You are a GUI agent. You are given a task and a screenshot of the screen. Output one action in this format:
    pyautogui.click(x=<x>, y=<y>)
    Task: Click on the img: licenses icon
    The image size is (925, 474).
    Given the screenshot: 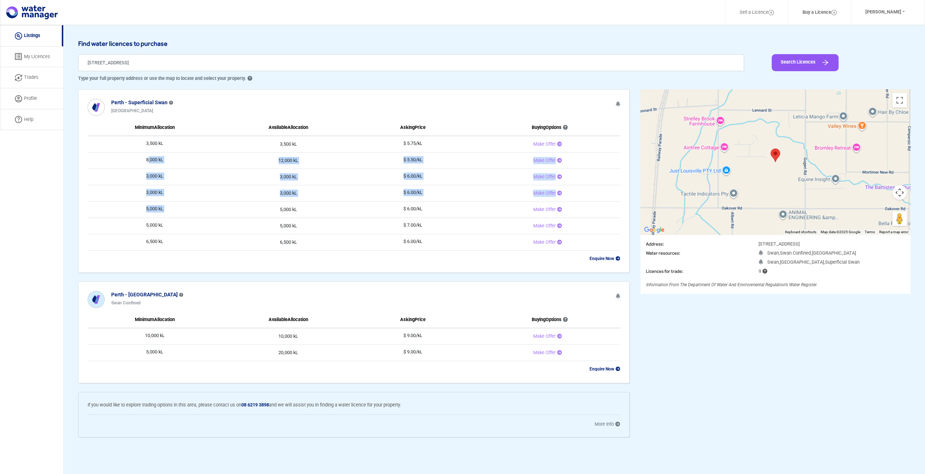 What is the action you would take?
    pyautogui.click(x=19, y=57)
    